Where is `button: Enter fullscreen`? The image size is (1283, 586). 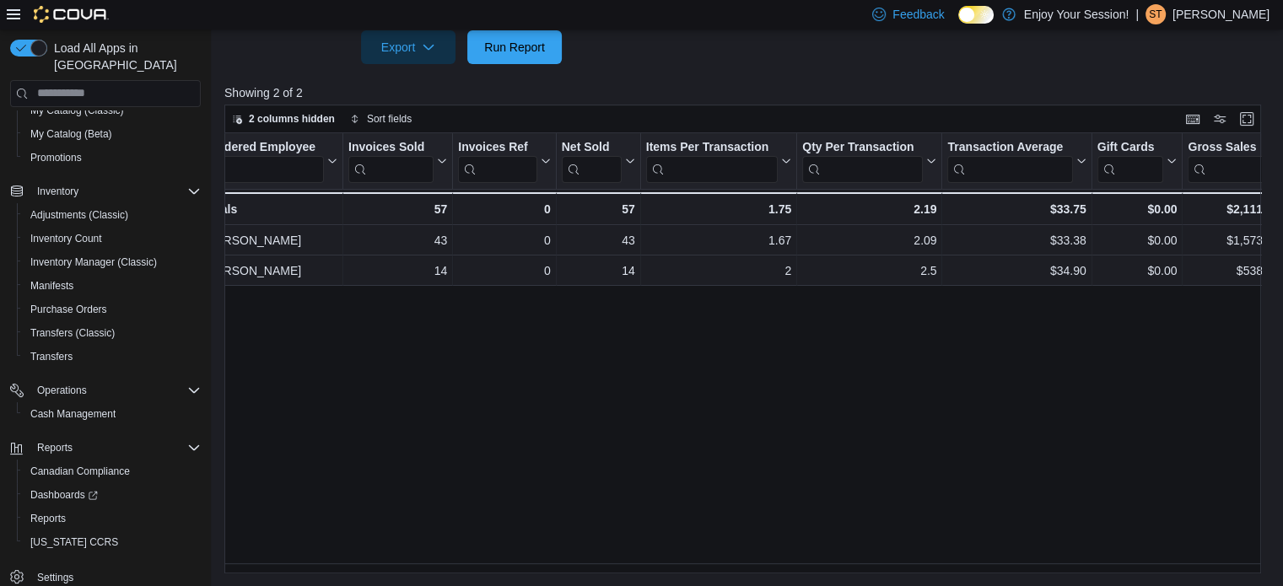
button: Enter fullscreen is located at coordinates (1247, 119).